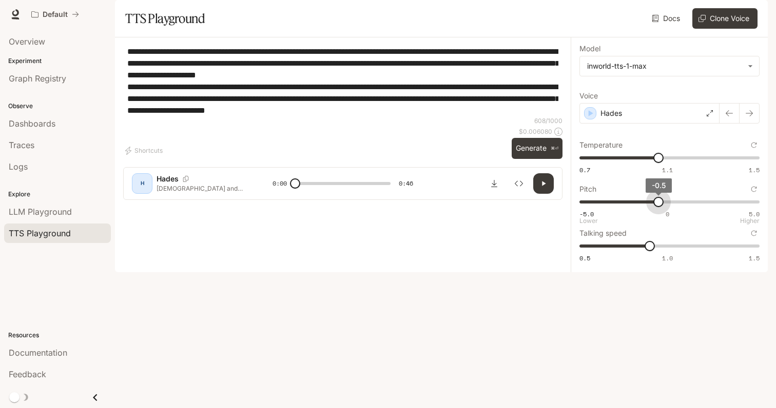  What do you see at coordinates (537, 148) in the screenshot?
I see `button: Generate⌘⏎` at bounding box center [537, 148].